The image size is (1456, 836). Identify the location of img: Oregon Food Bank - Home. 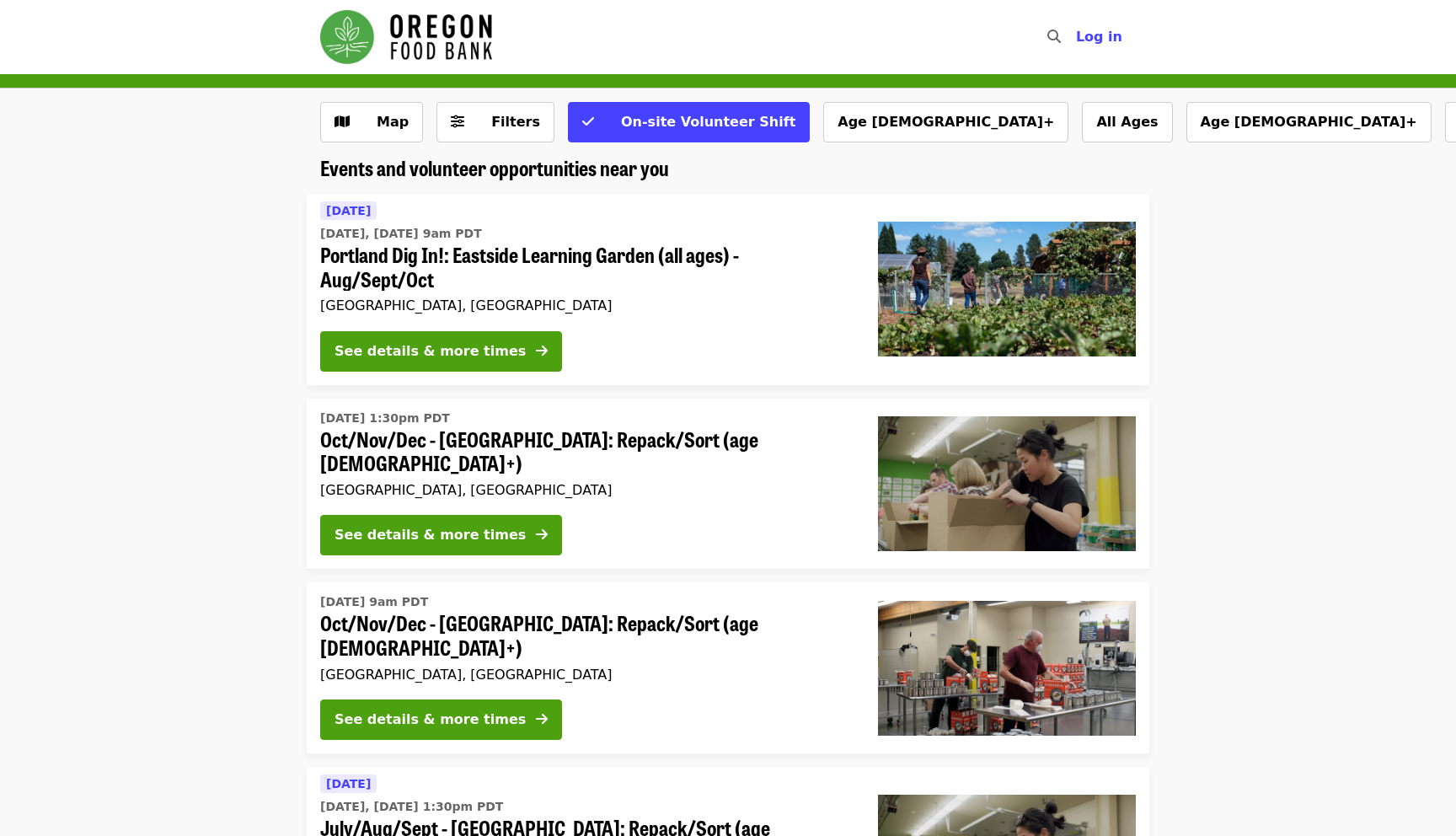
(406, 37).